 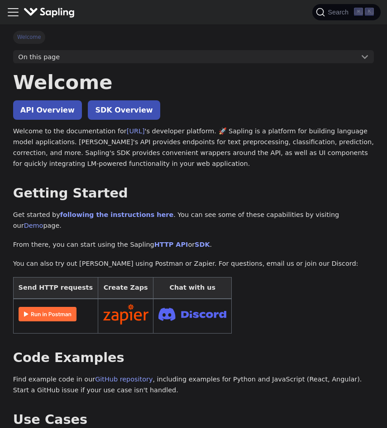 What do you see at coordinates (346, 12) in the screenshot?
I see `button: Search (Command+K)` at bounding box center [346, 12].